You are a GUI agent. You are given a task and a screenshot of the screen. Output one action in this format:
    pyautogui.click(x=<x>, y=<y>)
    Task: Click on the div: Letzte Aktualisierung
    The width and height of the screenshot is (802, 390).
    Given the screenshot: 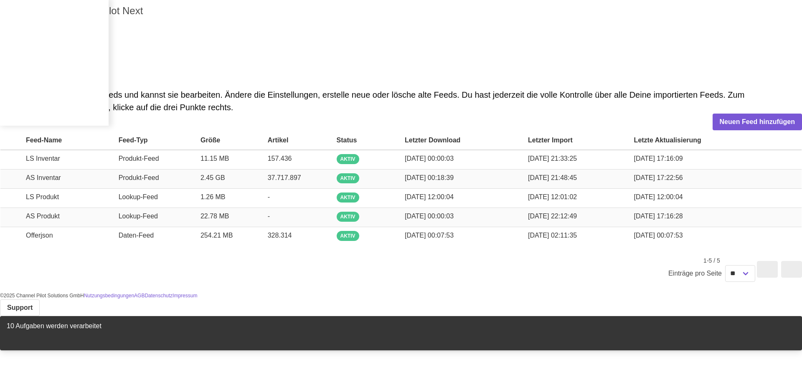 What is the action you would take?
    pyautogui.click(x=667, y=140)
    